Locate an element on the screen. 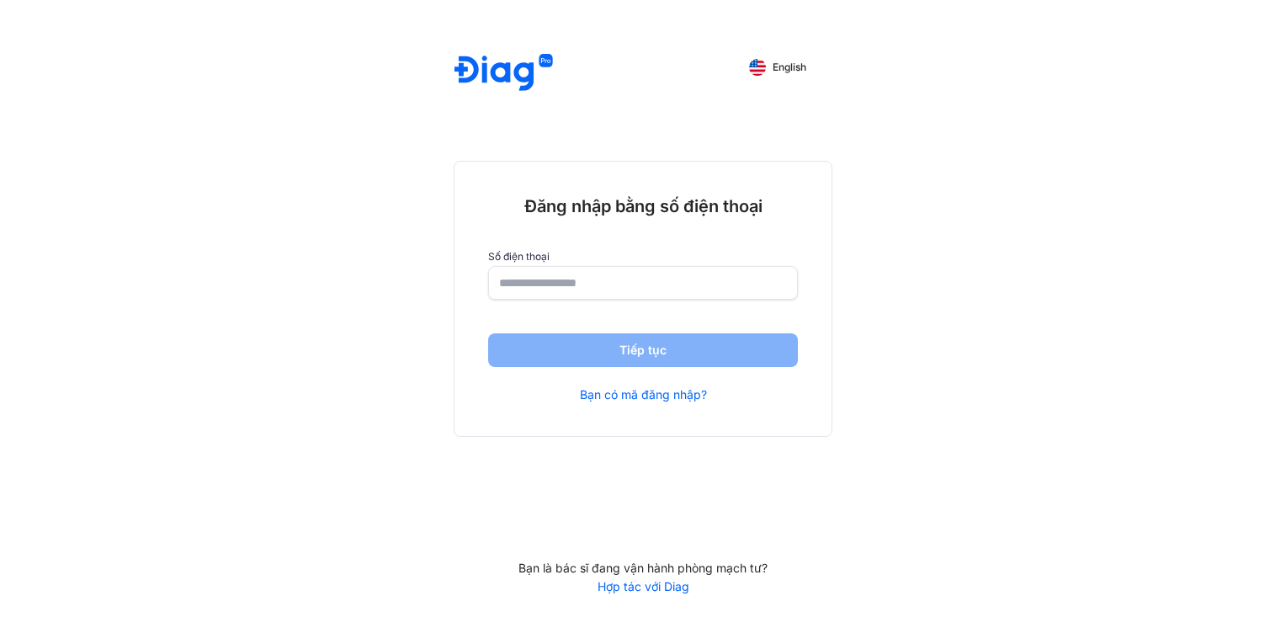  img: logo is located at coordinates (503, 73).